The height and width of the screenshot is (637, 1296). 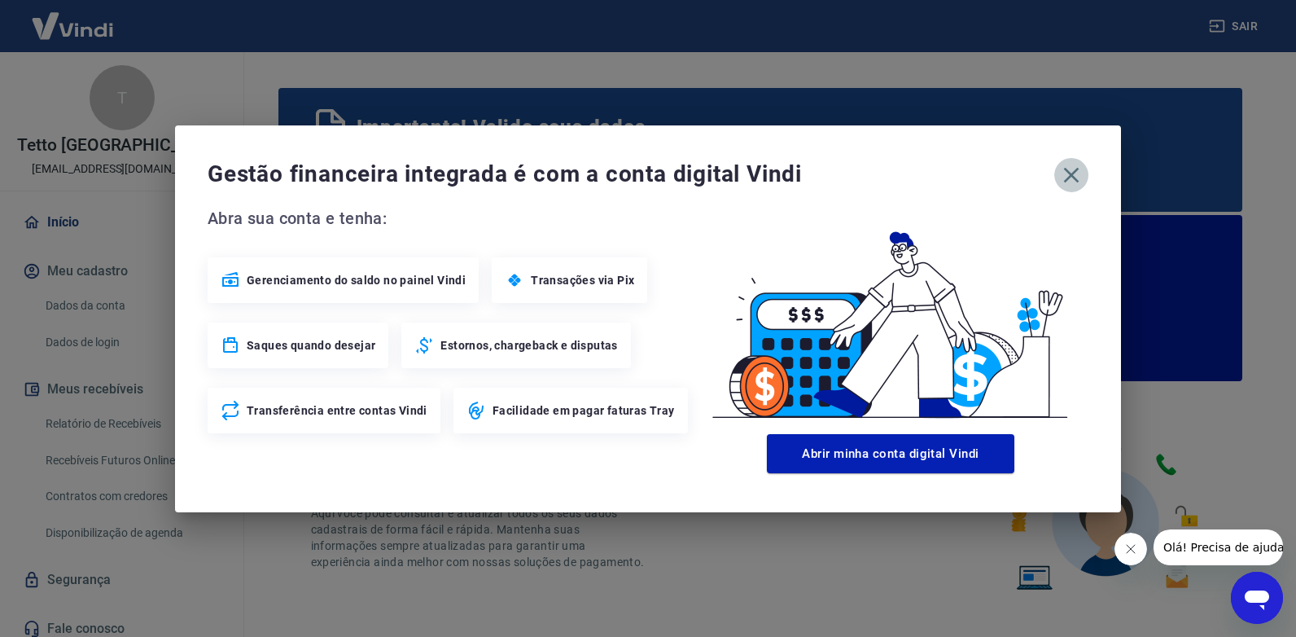 I want to click on span: Gestão financeira integrada é com a conta digital Vindi, so click(x=631, y=174).